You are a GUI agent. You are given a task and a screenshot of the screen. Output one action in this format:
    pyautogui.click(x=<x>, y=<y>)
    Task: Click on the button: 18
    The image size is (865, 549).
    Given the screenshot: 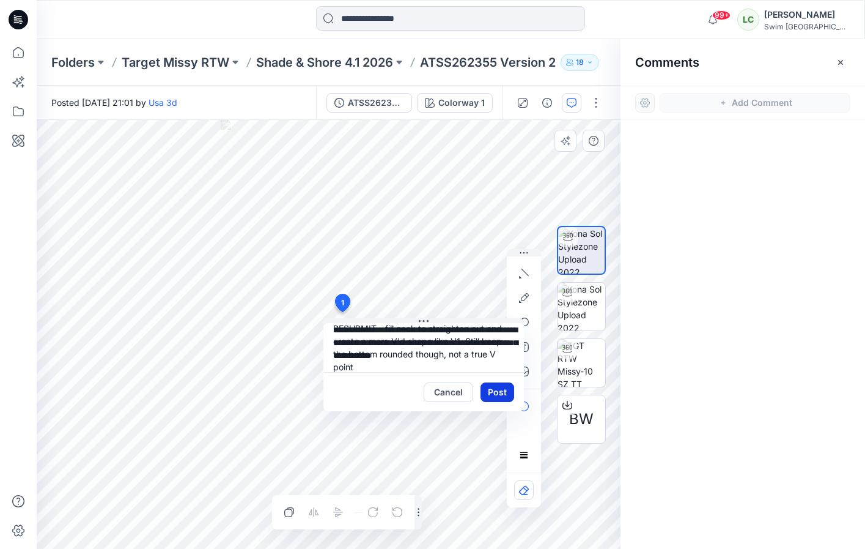 What is the action you would take?
    pyautogui.click(x=580, y=62)
    